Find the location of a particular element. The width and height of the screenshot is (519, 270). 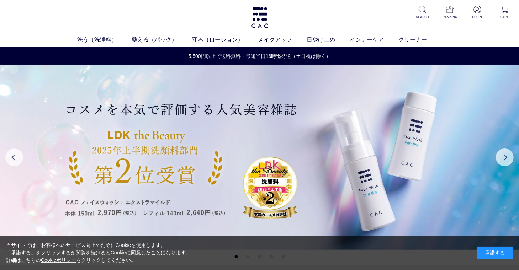

button: Previous is located at coordinates (14, 158).